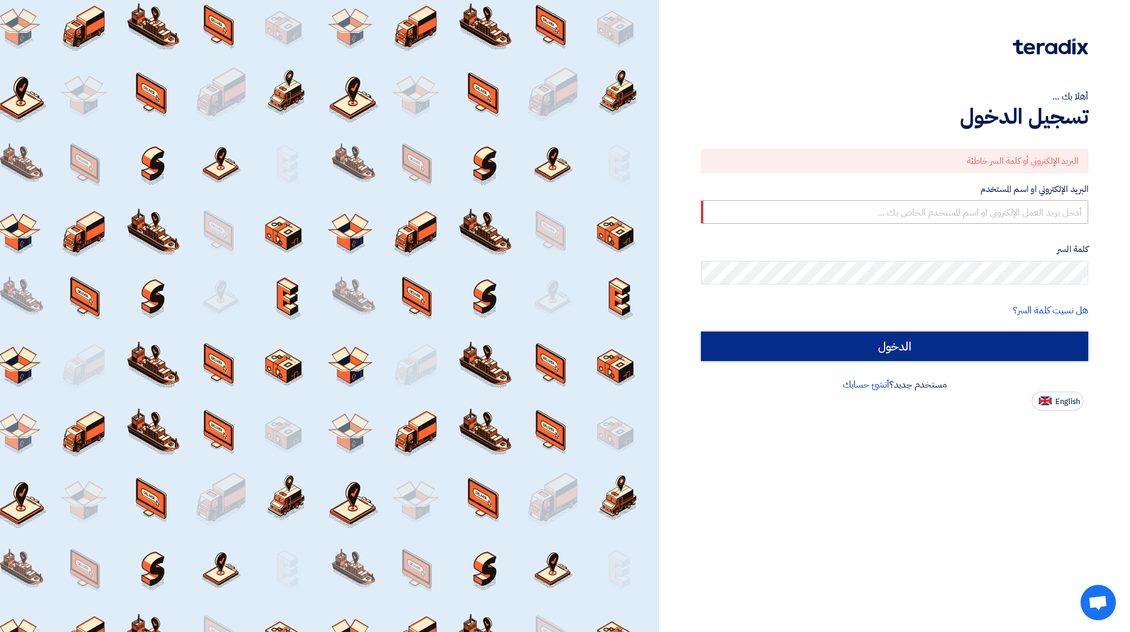 The width and height of the screenshot is (1130, 632). What do you see at coordinates (1045, 400) in the screenshot?
I see `img: en-US.png` at bounding box center [1045, 400].